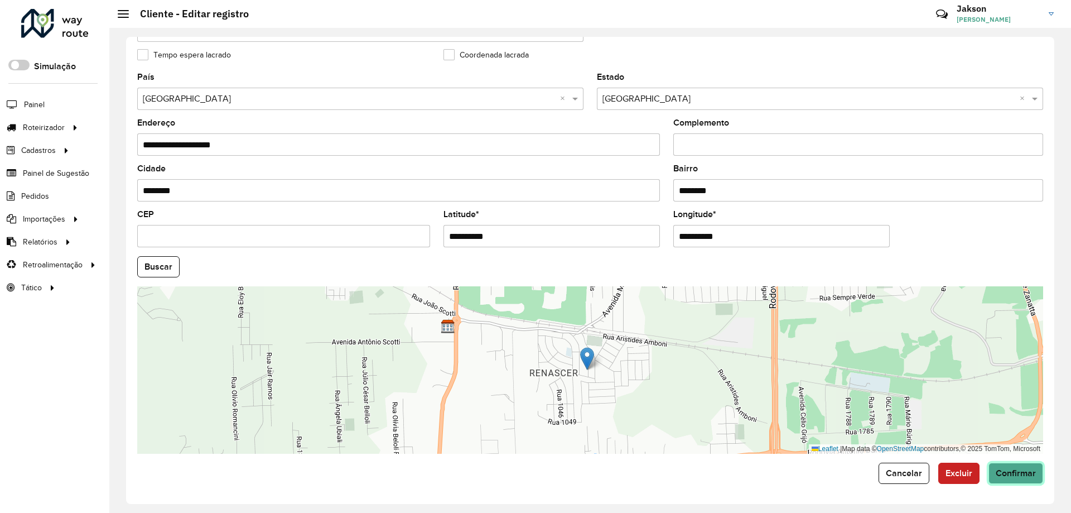  I want to click on label: Complemento, so click(701, 123).